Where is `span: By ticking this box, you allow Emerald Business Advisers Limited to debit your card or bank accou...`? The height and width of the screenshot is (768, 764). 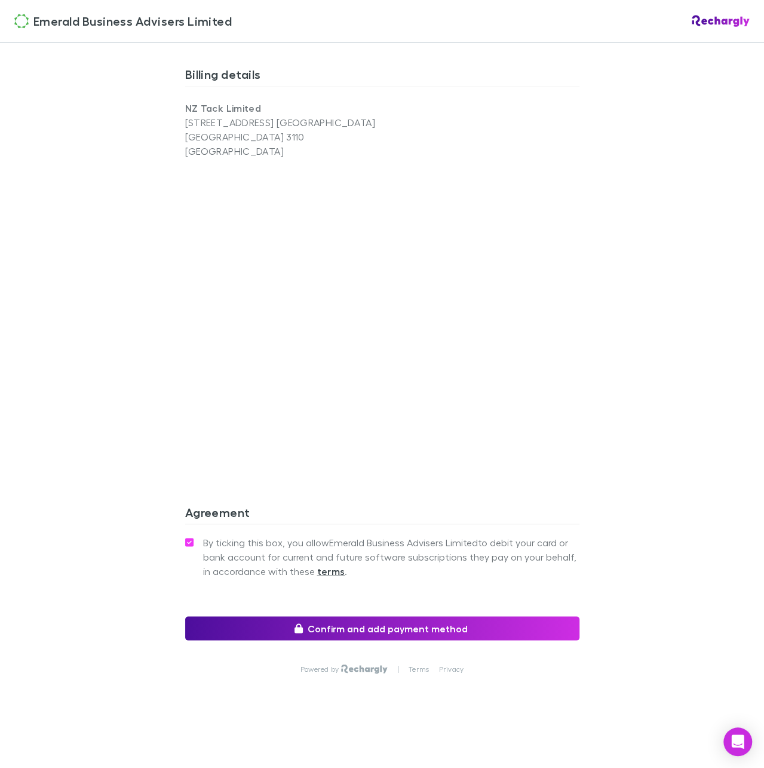 span: By ticking this box, you allow Emerald Business Advisers Limited to debit your card or bank accou... is located at coordinates (391, 556).